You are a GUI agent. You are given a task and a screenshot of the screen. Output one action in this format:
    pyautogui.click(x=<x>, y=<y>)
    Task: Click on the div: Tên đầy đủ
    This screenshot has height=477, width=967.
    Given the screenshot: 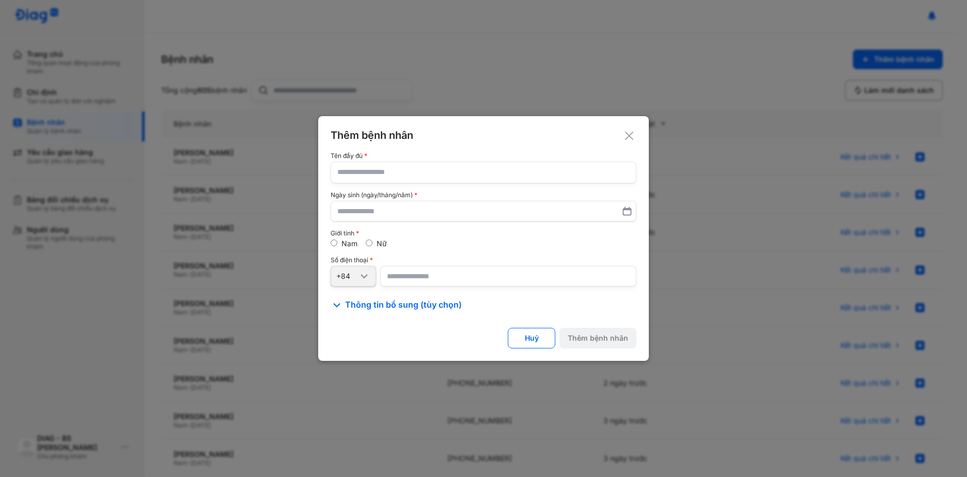 What is the action you would take?
    pyautogui.click(x=484, y=156)
    